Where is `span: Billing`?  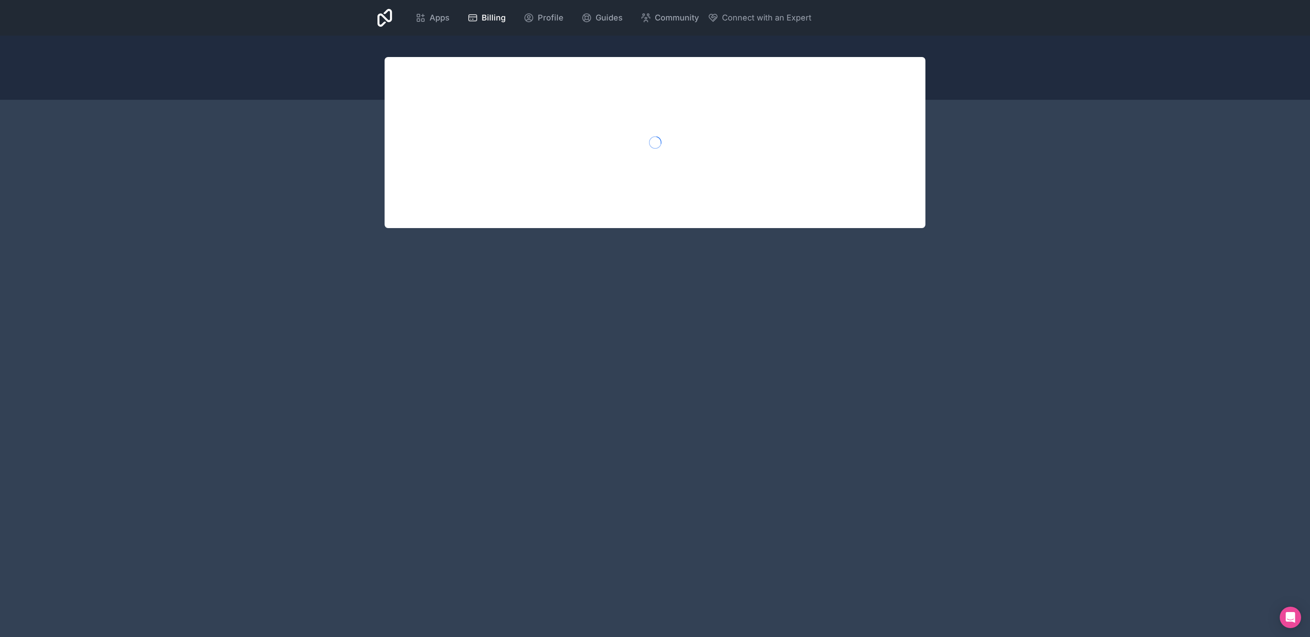 span: Billing is located at coordinates (494, 18).